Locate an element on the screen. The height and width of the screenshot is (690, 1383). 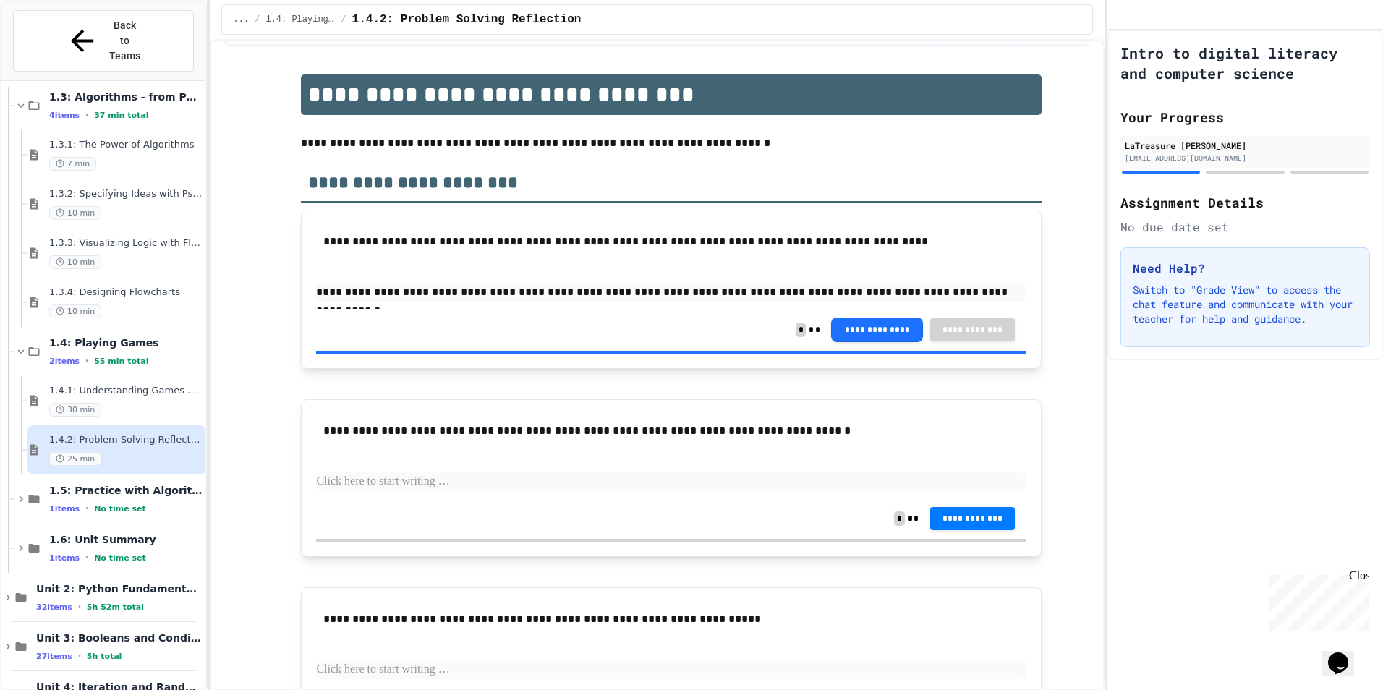
h3: Need Help? is located at coordinates (1245, 268).